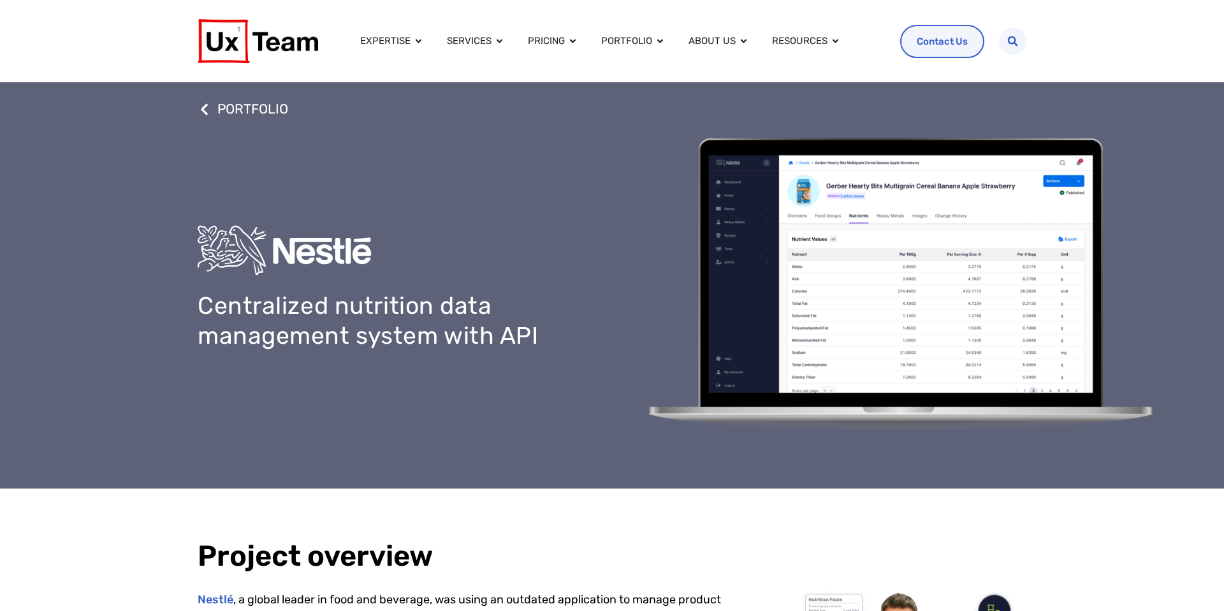  What do you see at coordinates (627, 41) in the screenshot?
I see `span: Portfolio` at bounding box center [627, 41].